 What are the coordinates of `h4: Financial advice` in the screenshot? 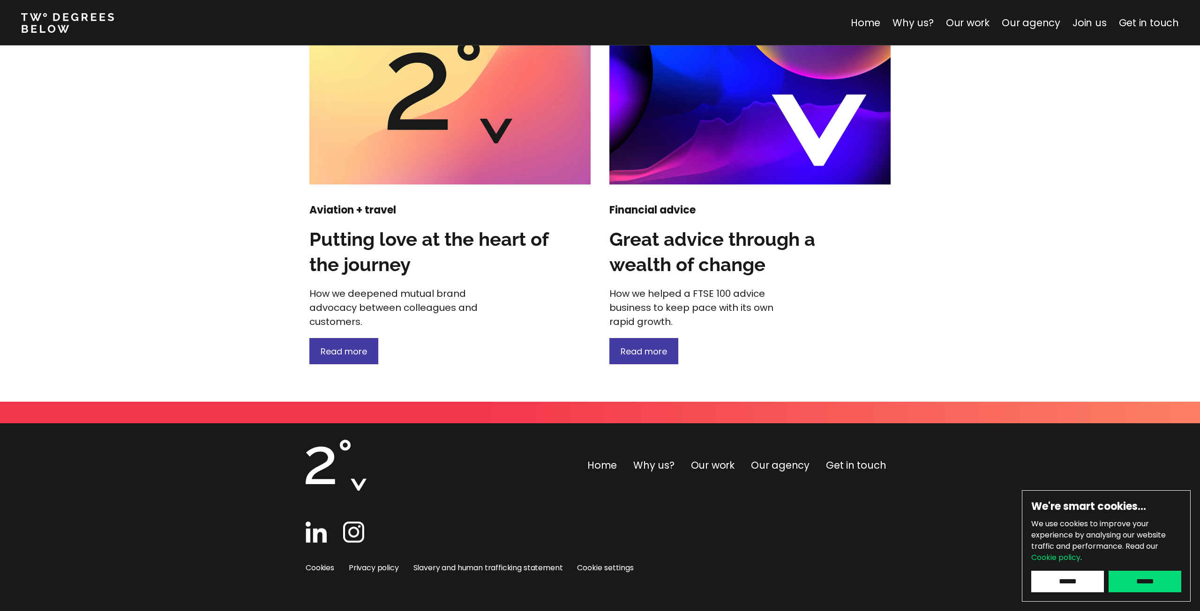 It's located at (700, 210).